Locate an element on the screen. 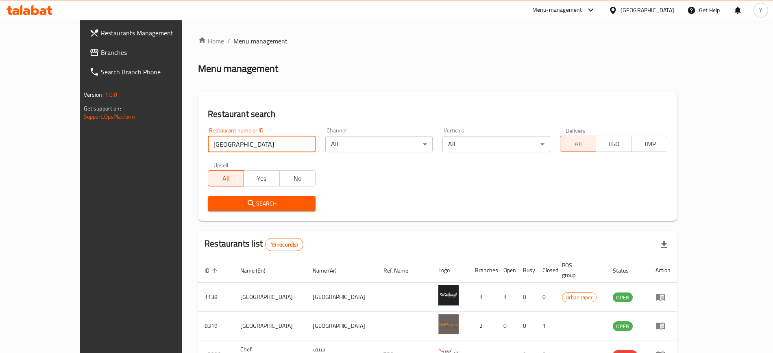  span: Name (En) is located at coordinates (258, 271).